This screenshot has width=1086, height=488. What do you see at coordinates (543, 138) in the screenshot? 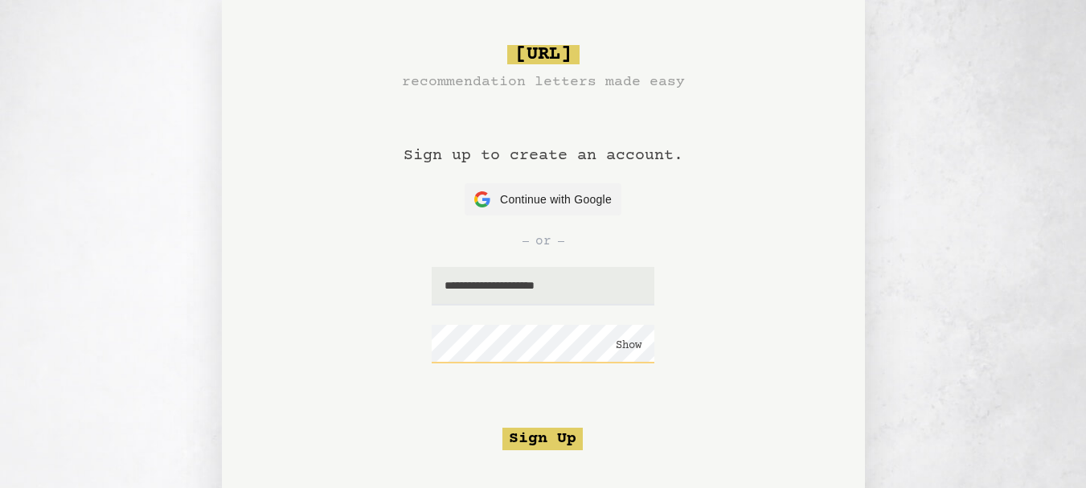
I see `h1: Sign up to create an account.` at bounding box center [543, 138].